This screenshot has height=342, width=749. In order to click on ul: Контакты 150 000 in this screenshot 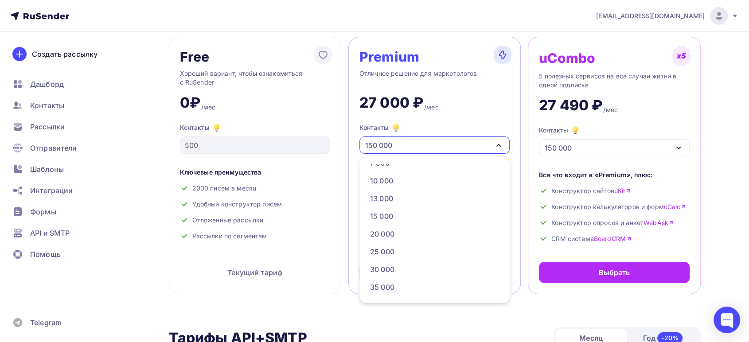, I will do `click(435, 230)`.